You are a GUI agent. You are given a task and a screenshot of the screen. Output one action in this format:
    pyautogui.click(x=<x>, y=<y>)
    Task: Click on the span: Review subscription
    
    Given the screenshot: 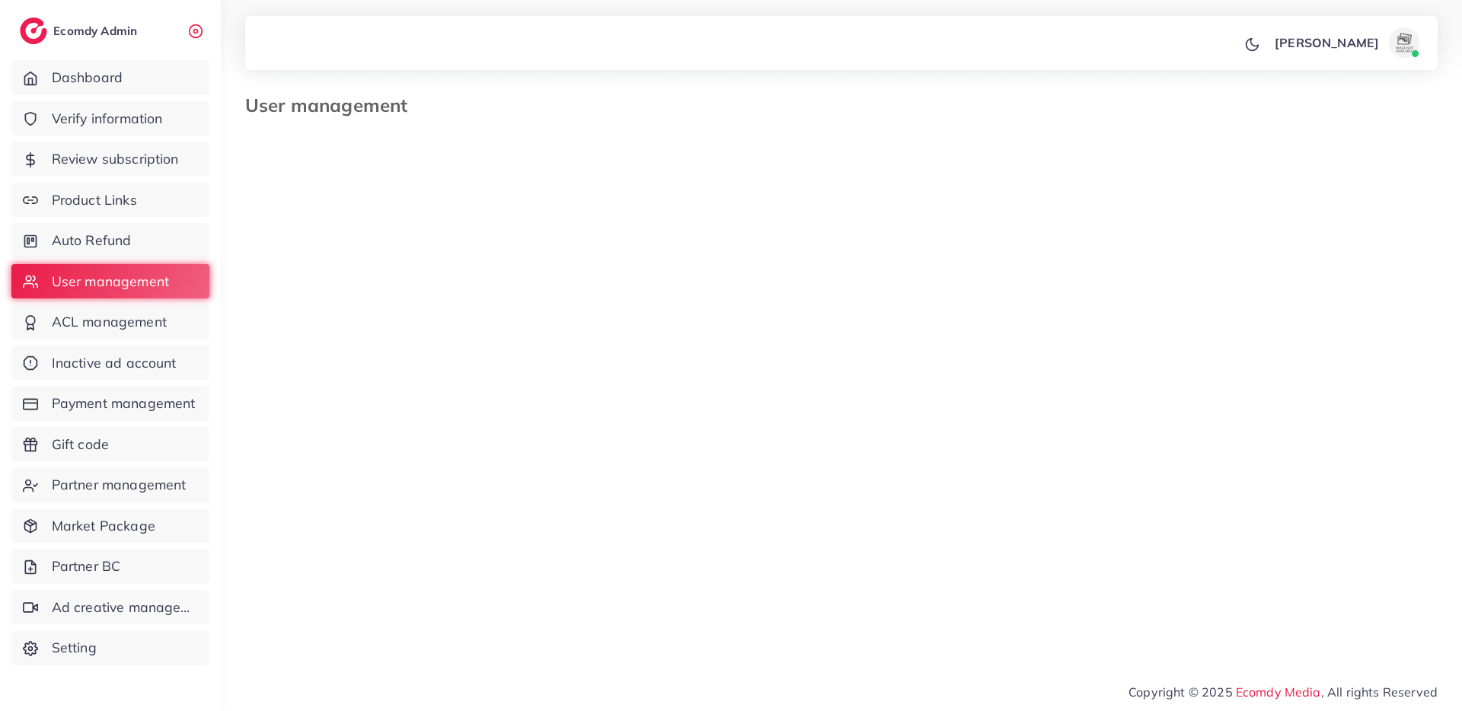 What is the action you would take?
    pyautogui.click(x=115, y=159)
    